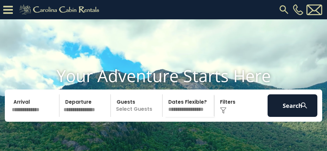 This screenshot has width=327, height=151. What do you see at coordinates (304, 105) in the screenshot?
I see `img: search-regular-white.png` at bounding box center [304, 105].